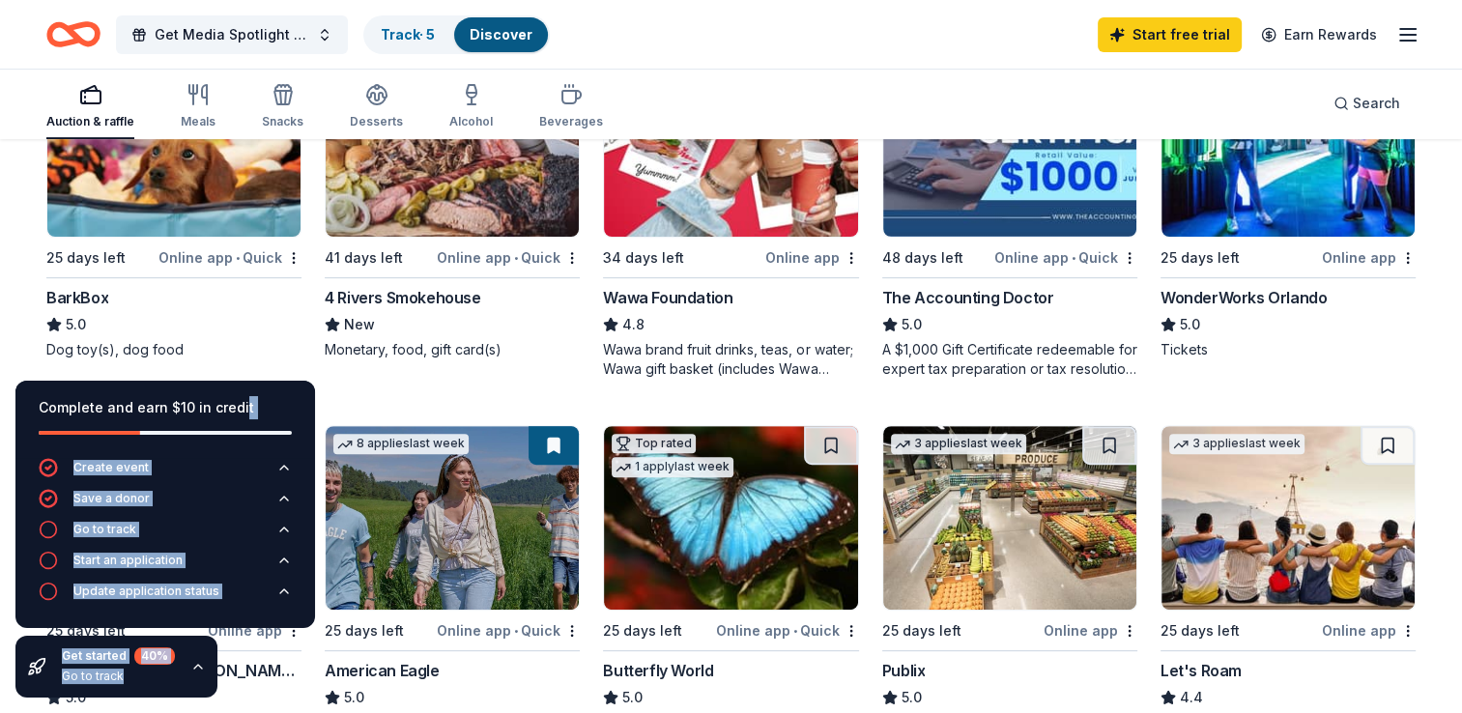 The height and width of the screenshot is (713, 1462). I want to click on div: Save a donor, so click(111, 499).